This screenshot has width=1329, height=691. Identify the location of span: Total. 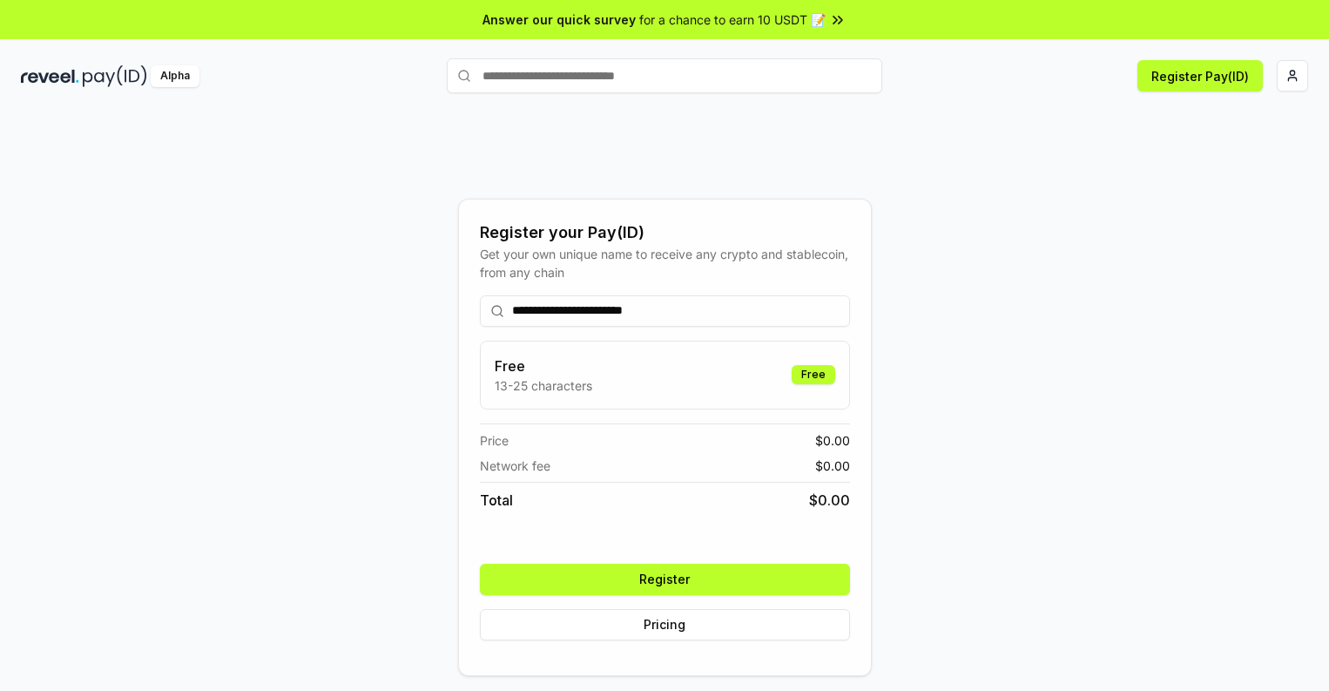
(497, 500).